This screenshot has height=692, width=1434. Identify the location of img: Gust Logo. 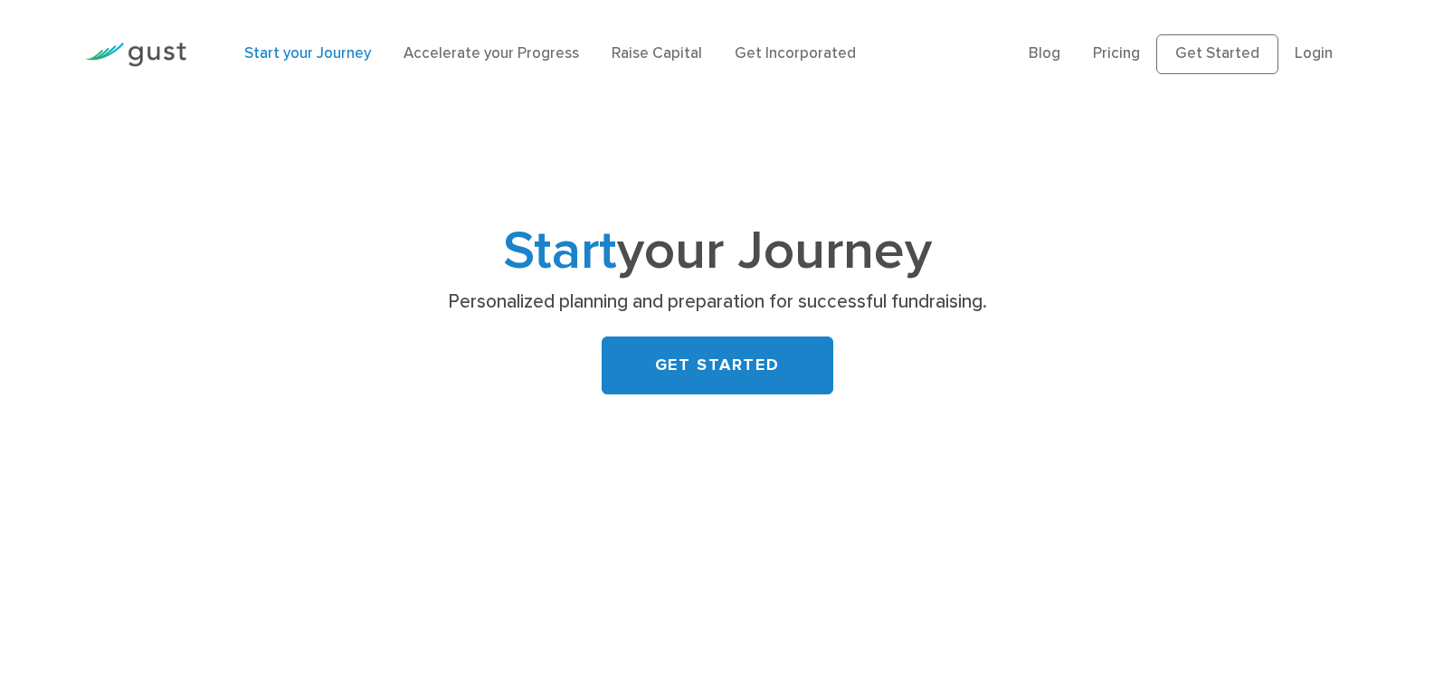
(136, 54).